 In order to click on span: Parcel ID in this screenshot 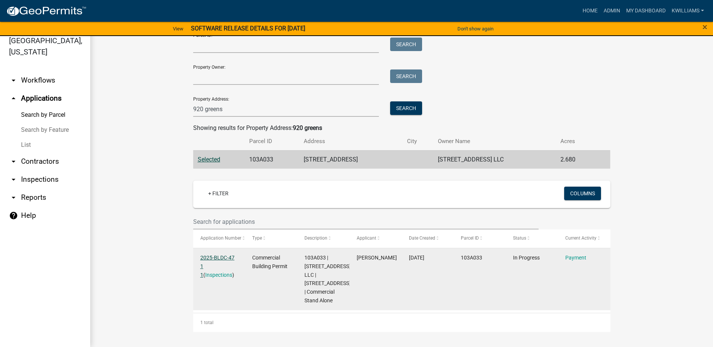, I will do `click(469, 238)`.